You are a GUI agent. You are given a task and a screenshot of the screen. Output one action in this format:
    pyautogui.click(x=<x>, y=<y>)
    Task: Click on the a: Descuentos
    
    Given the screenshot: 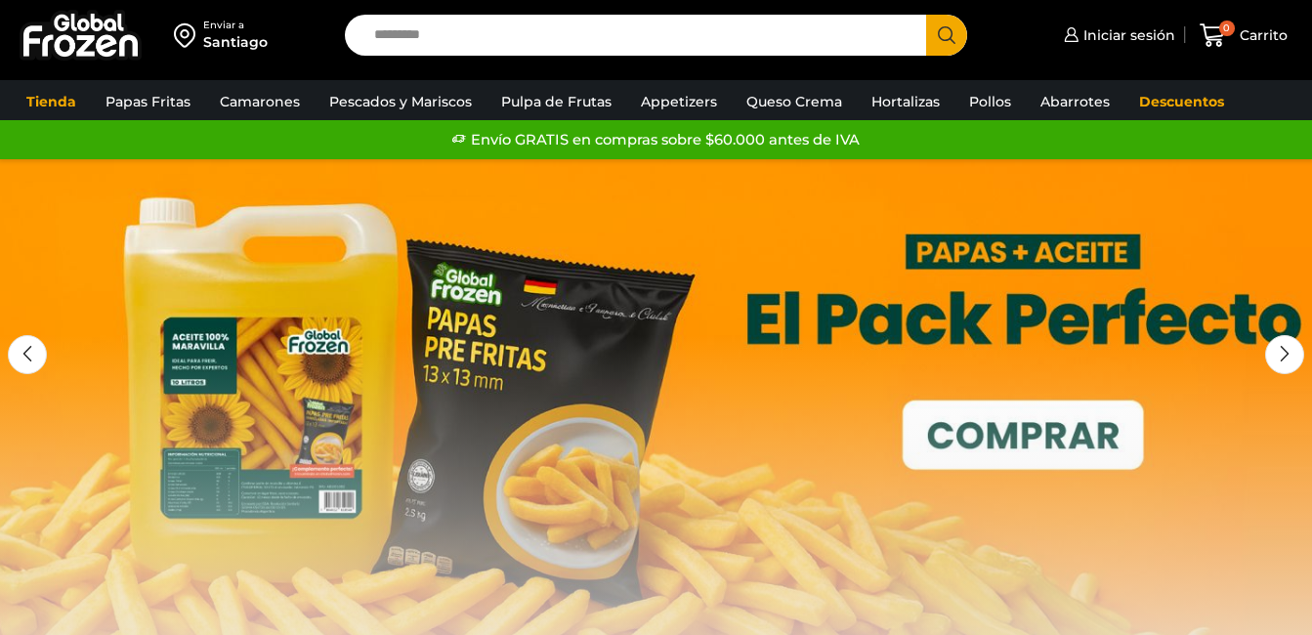 What is the action you would take?
    pyautogui.click(x=1181, y=102)
    